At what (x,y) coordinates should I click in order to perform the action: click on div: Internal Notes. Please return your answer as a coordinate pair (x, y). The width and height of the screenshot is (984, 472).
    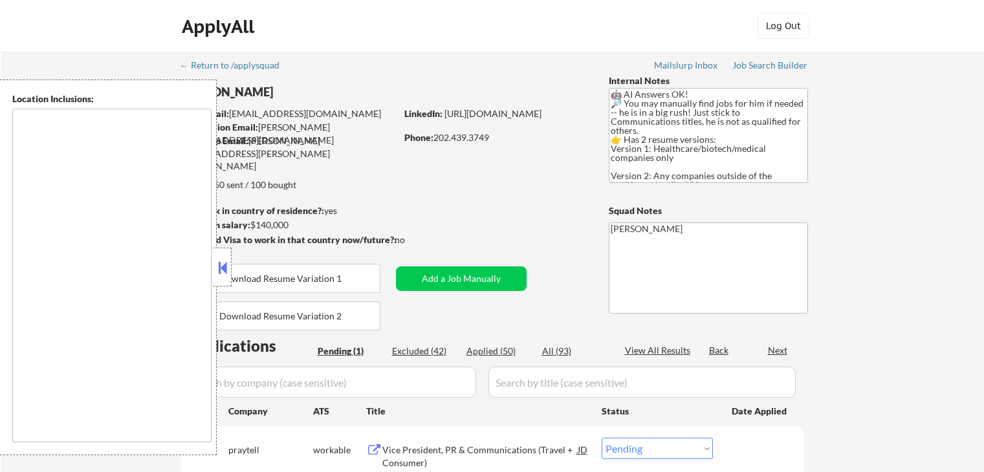
    Looking at the image, I should click on (708, 81).